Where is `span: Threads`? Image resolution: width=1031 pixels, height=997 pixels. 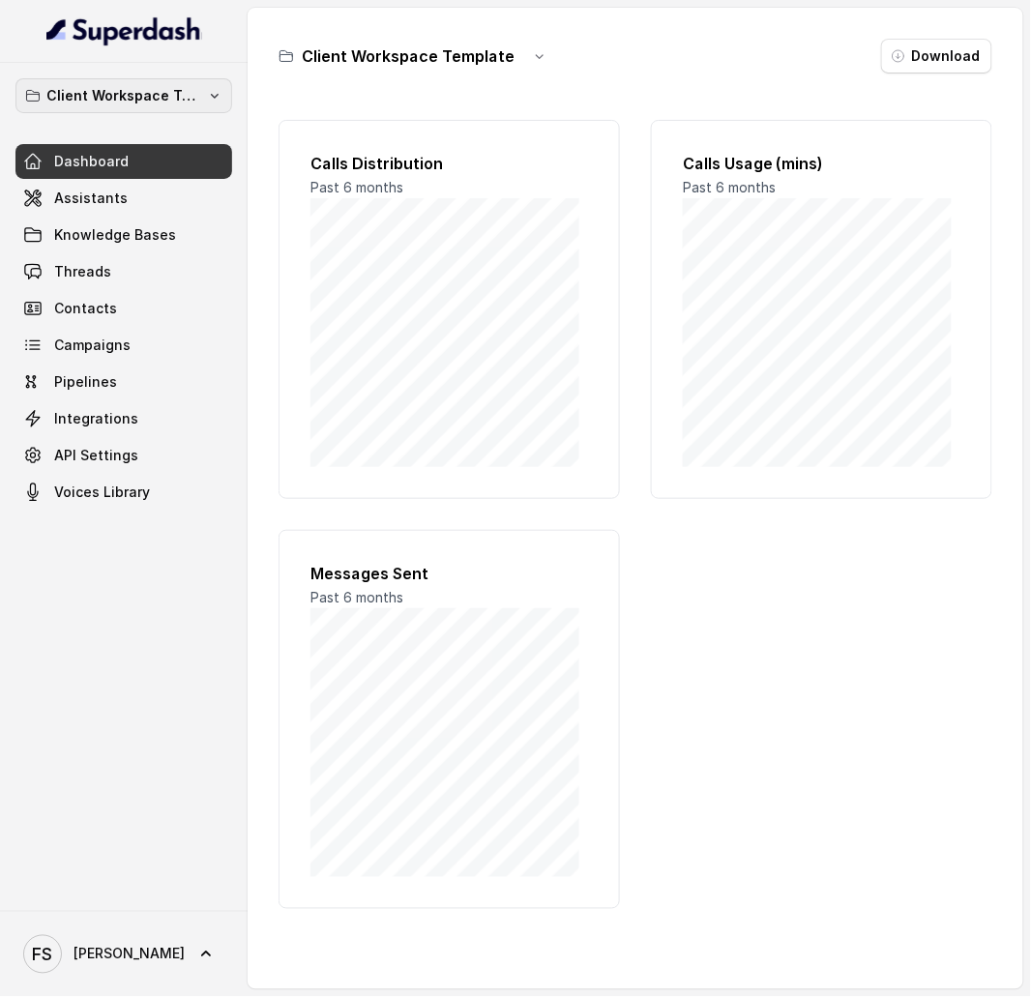
span: Threads is located at coordinates (82, 272).